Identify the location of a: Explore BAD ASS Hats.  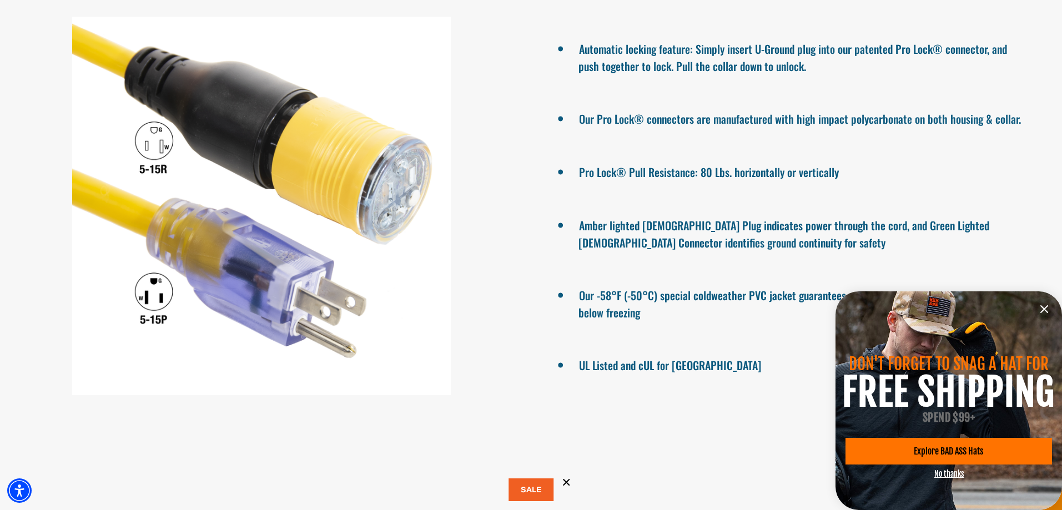
(948, 451).